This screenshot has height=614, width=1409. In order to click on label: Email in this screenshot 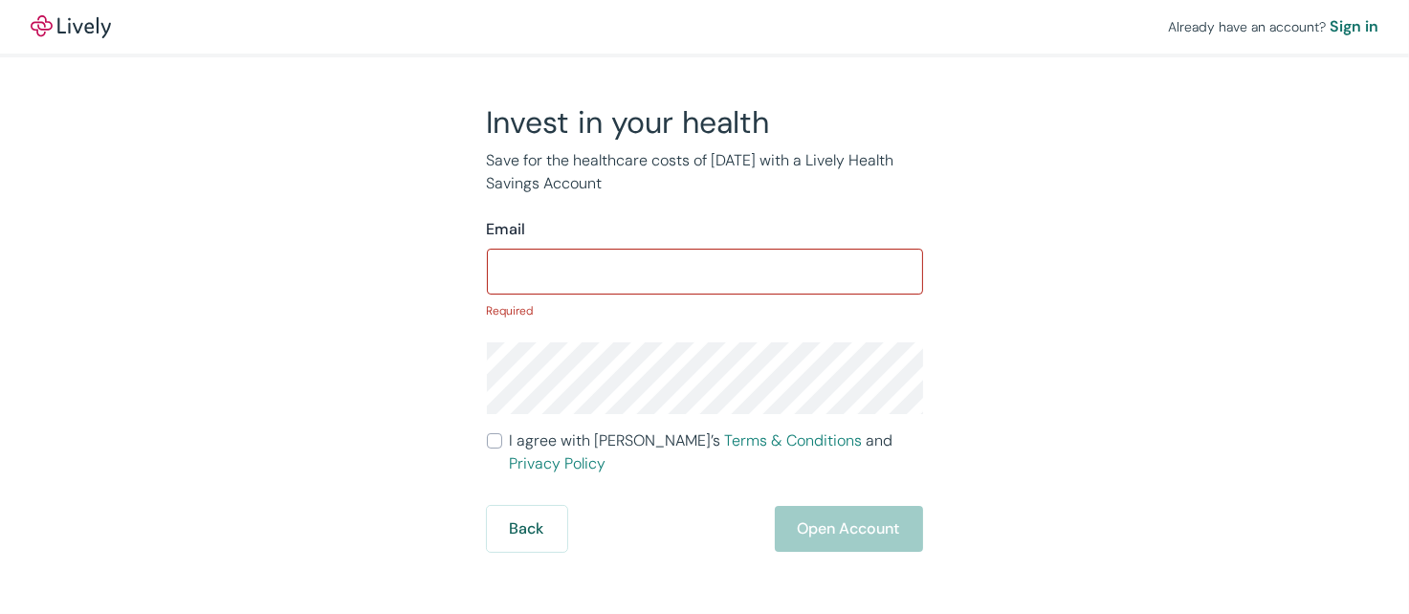, I will do `click(506, 230)`.